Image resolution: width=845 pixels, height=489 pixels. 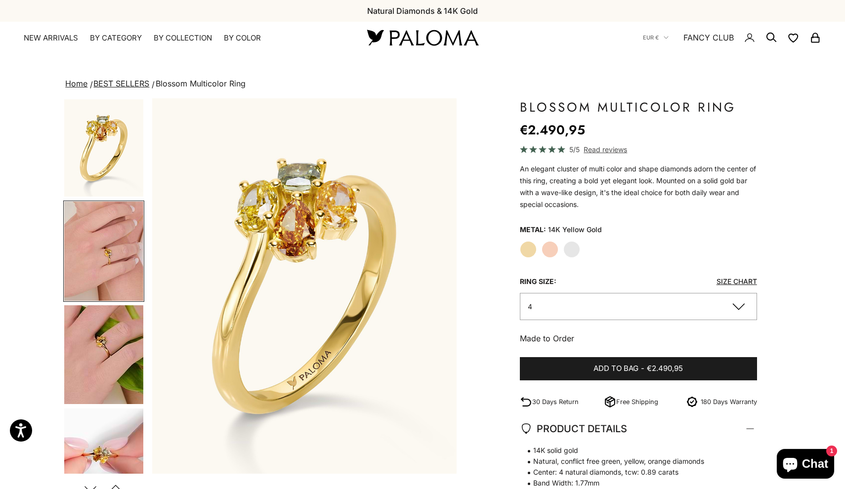 I want to click on div: Item 1 of 18, so click(x=304, y=286).